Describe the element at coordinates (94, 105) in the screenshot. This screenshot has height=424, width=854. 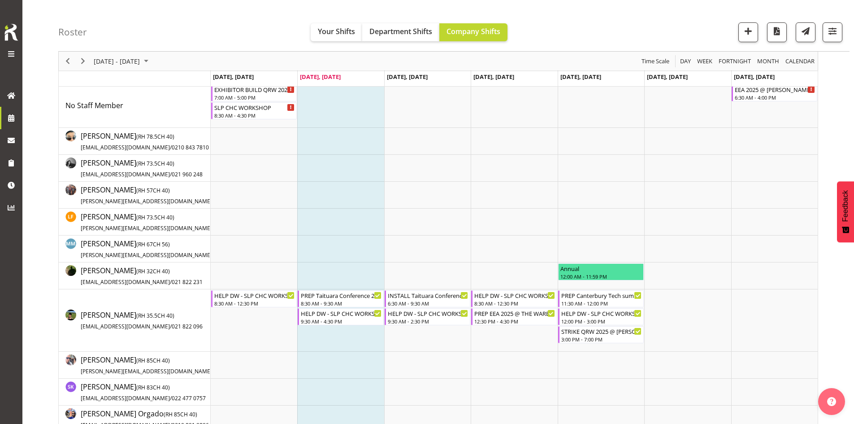
I see `a: No Staff Member` at that location.